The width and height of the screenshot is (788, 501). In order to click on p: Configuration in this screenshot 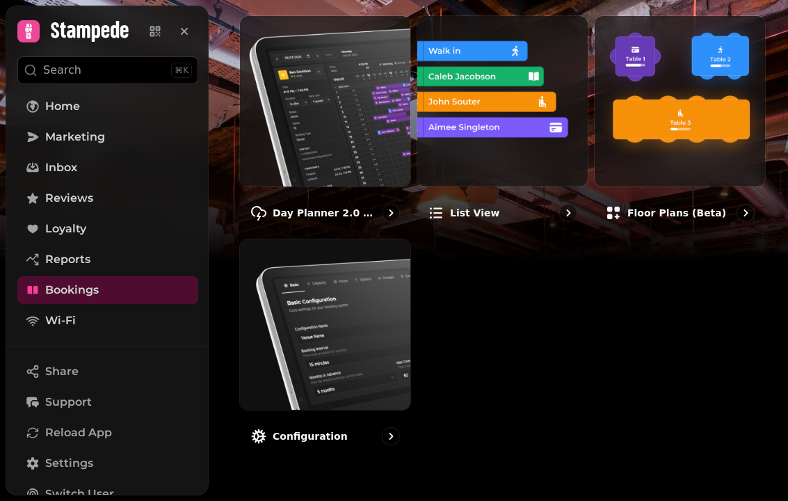, I will do `click(310, 436)`.